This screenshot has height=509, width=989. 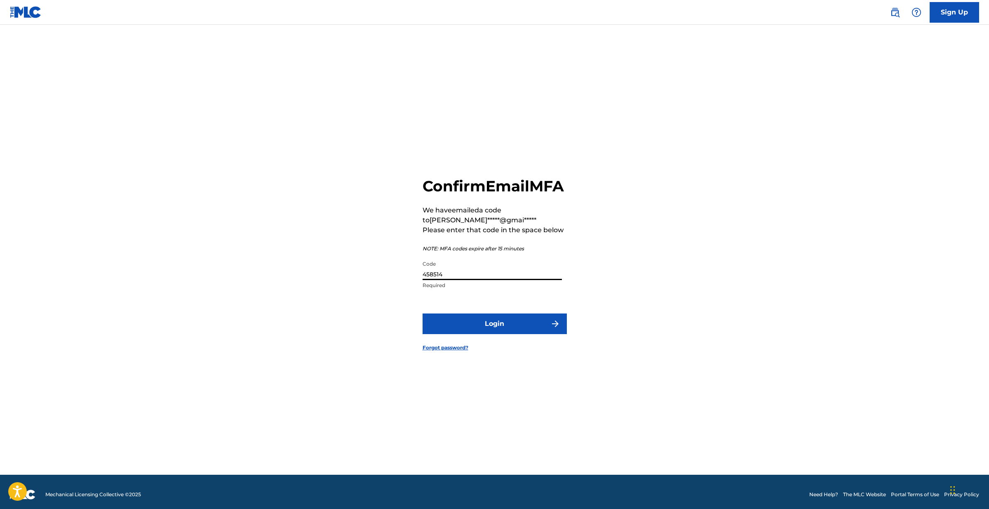 I want to click on a: Privacy Policy, so click(x=961, y=494).